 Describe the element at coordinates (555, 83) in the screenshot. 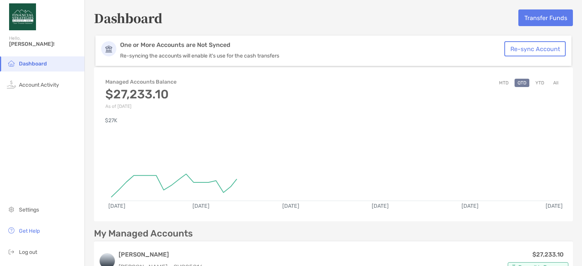

I see `button: All` at that location.